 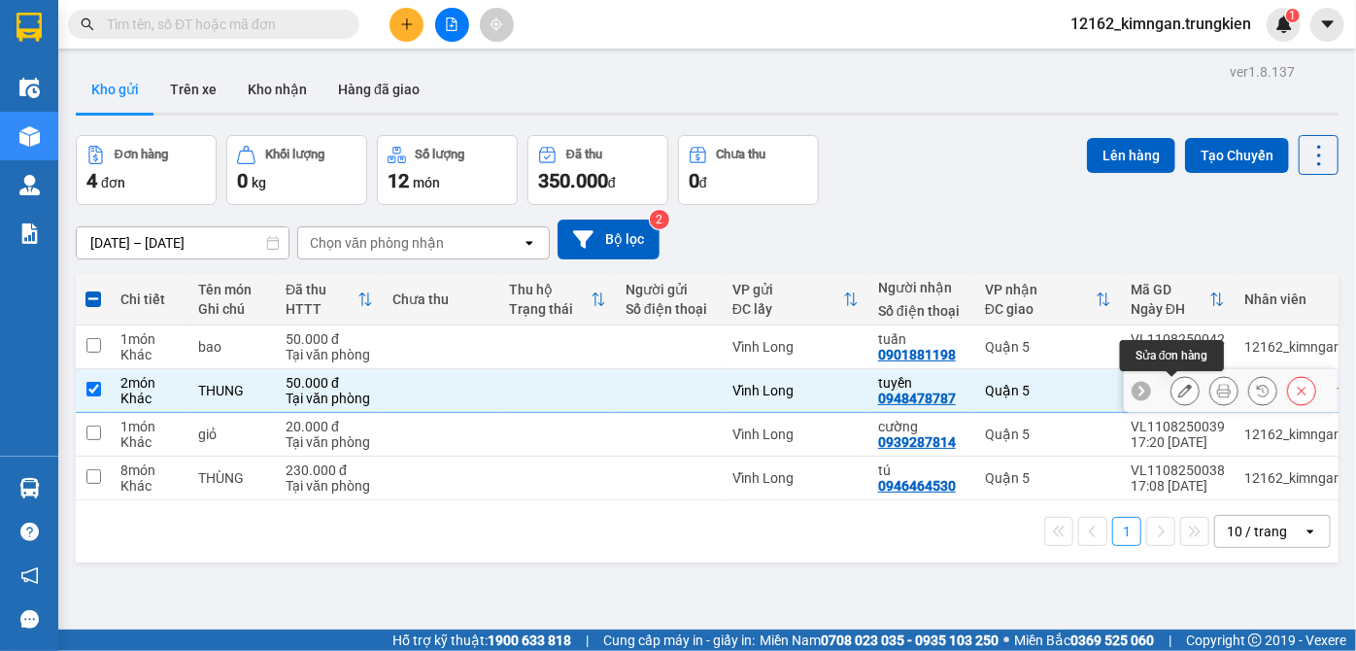 What do you see at coordinates (29, 619) in the screenshot?
I see `span: message` at bounding box center [29, 619].